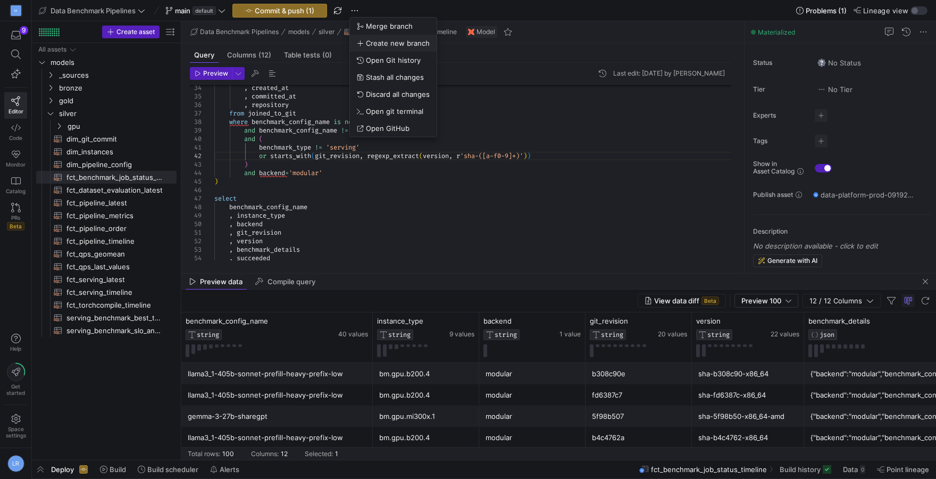 This screenshot has height=479, width=936. What do you see at coordinates (398, 43) in the screenshot?
I see `span: Create new branch` at bounding box center [398, 43].